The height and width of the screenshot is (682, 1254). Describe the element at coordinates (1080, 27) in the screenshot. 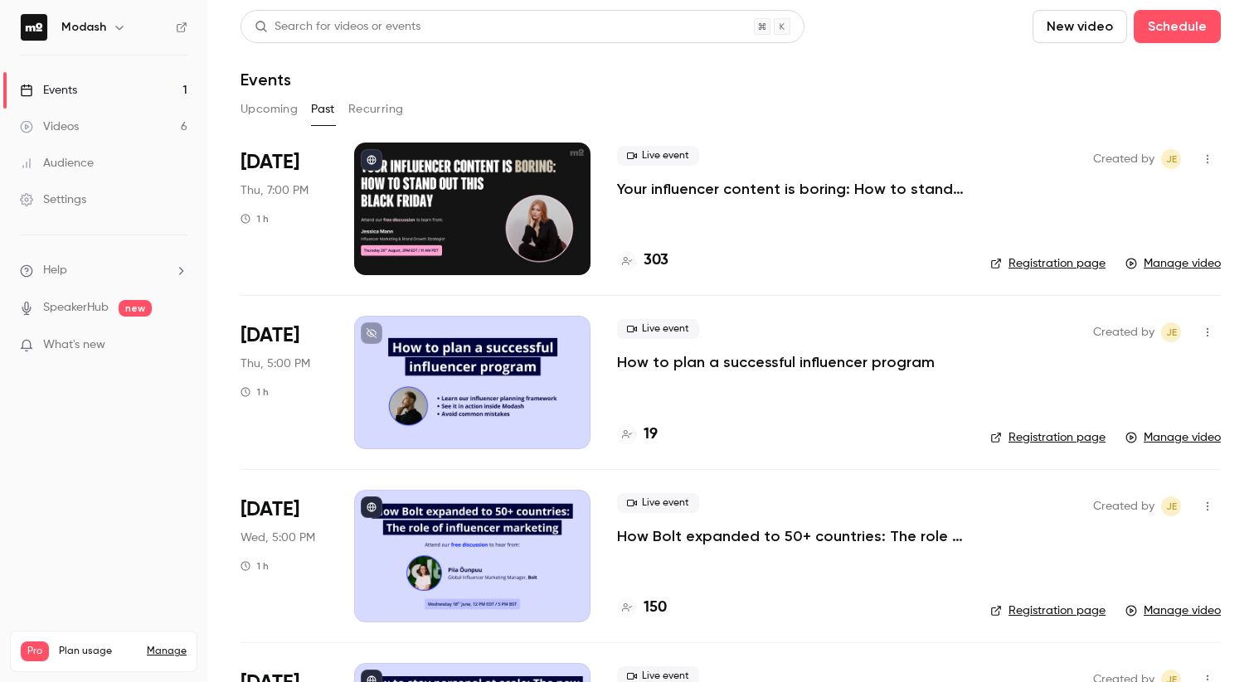

I see `button: New video` at that location.